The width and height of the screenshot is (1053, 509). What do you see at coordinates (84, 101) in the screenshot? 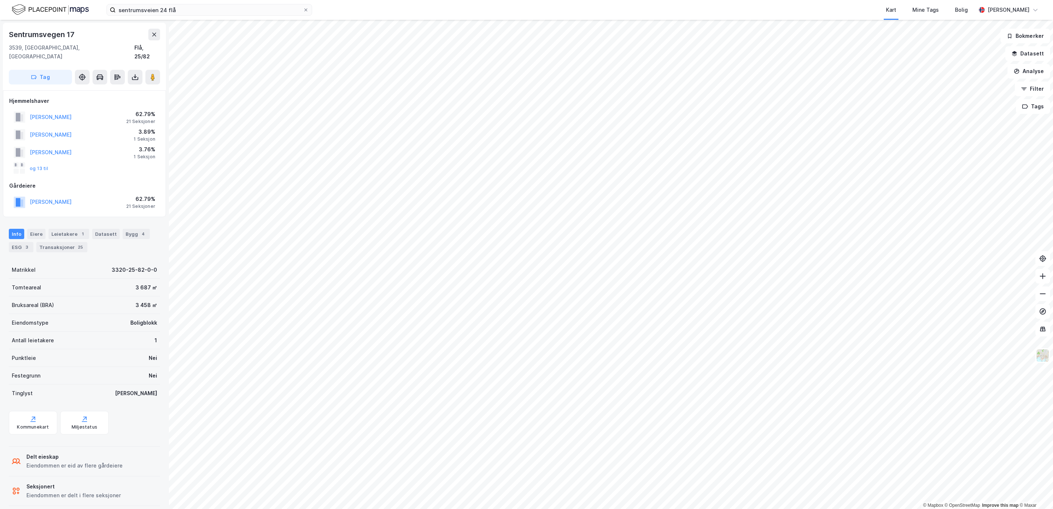
I see `div: Hjemmelshaver` at bounding box center [84, 101].